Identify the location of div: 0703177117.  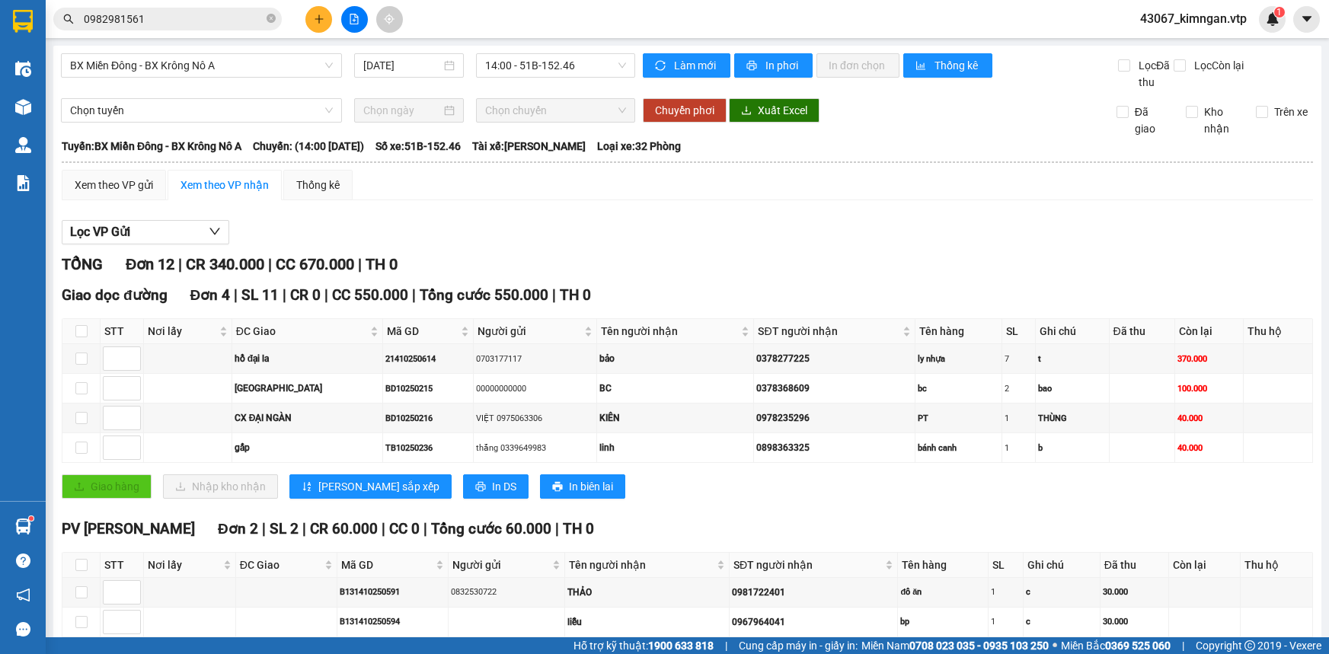
(534, 359).